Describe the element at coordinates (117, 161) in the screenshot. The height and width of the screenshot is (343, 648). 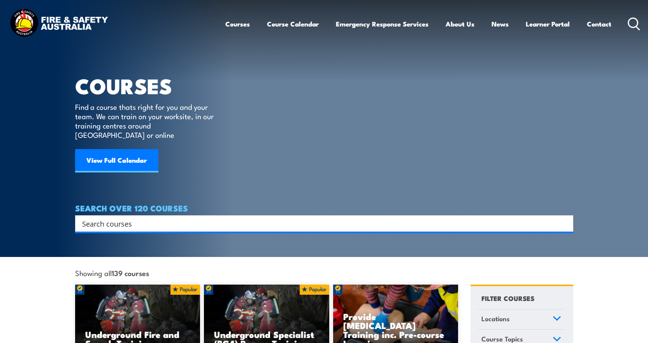
I see `a: View Full Calendar` at that location.